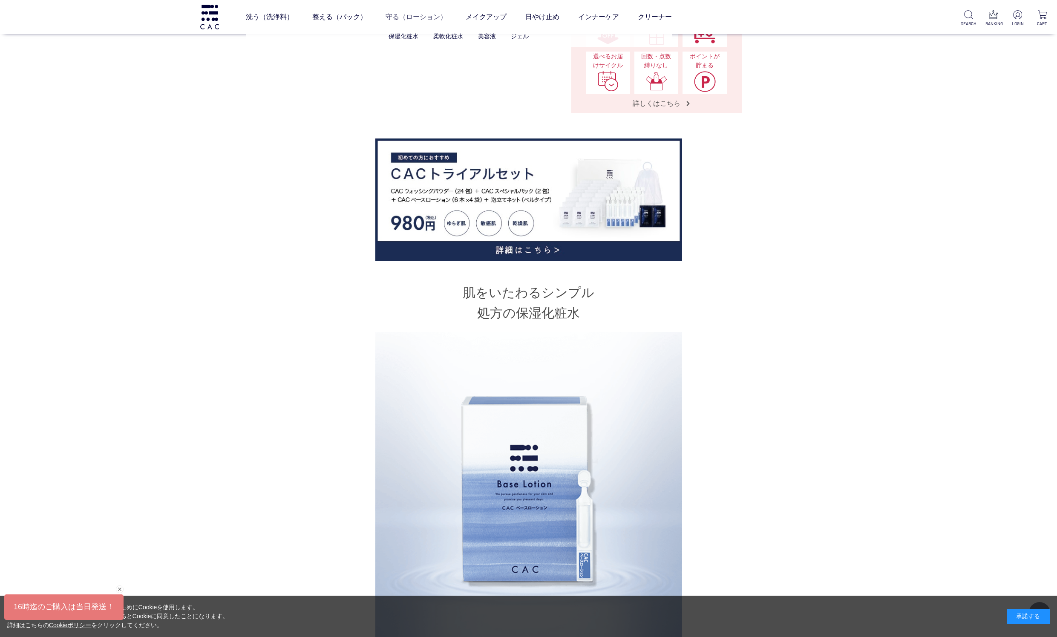 The height and width of the screenshot is (637, 1057). Describe the element at coordinates (448, 36) in the screenshot. I see `a: 柔軟化粧水` at that location.